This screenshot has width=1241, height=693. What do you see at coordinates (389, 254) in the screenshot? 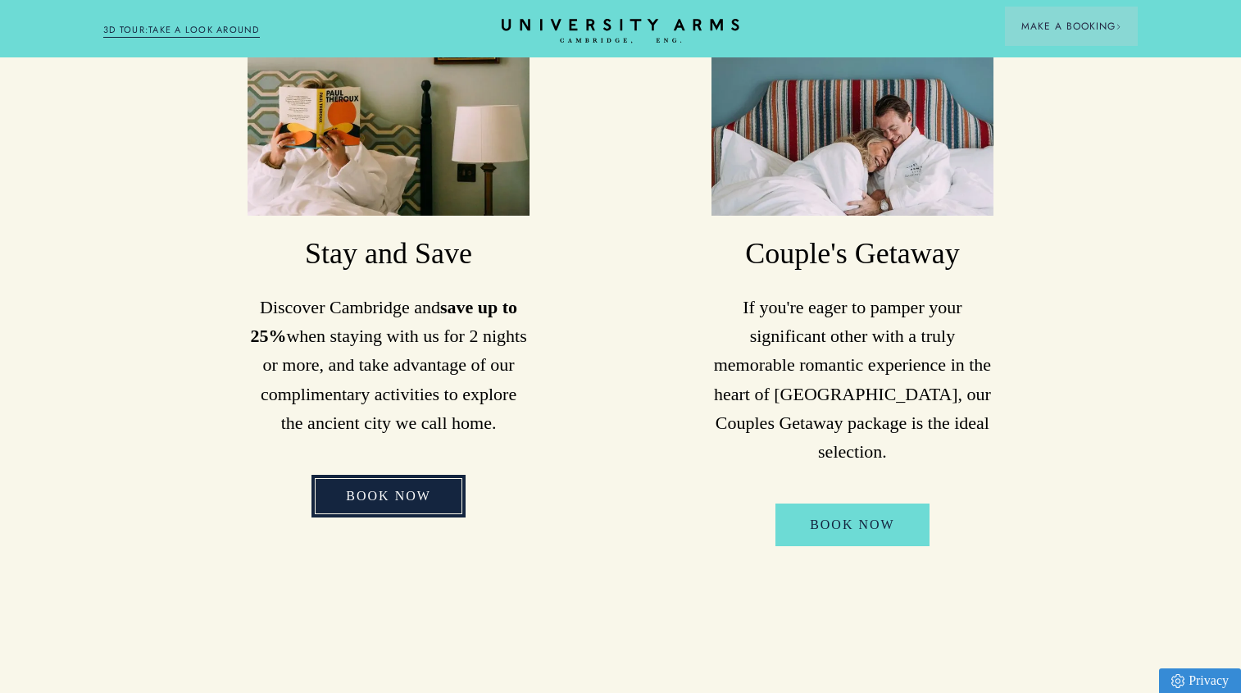
I see `h3: Stay and Save` at bounding box center [389, 254].